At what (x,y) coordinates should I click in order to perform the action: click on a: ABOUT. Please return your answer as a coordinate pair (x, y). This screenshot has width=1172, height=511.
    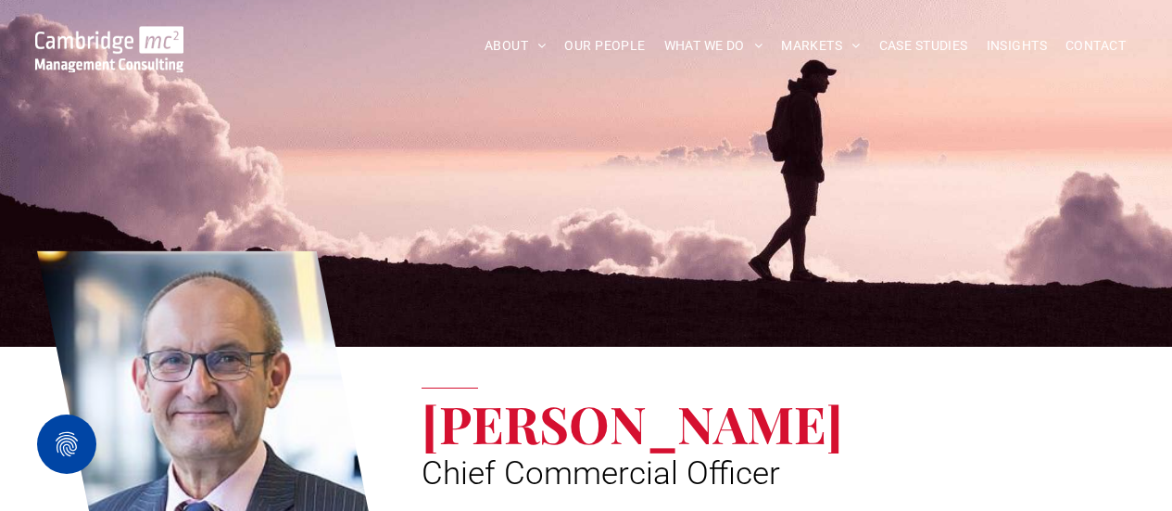
    Looking at the image, I should click on (515, 45).